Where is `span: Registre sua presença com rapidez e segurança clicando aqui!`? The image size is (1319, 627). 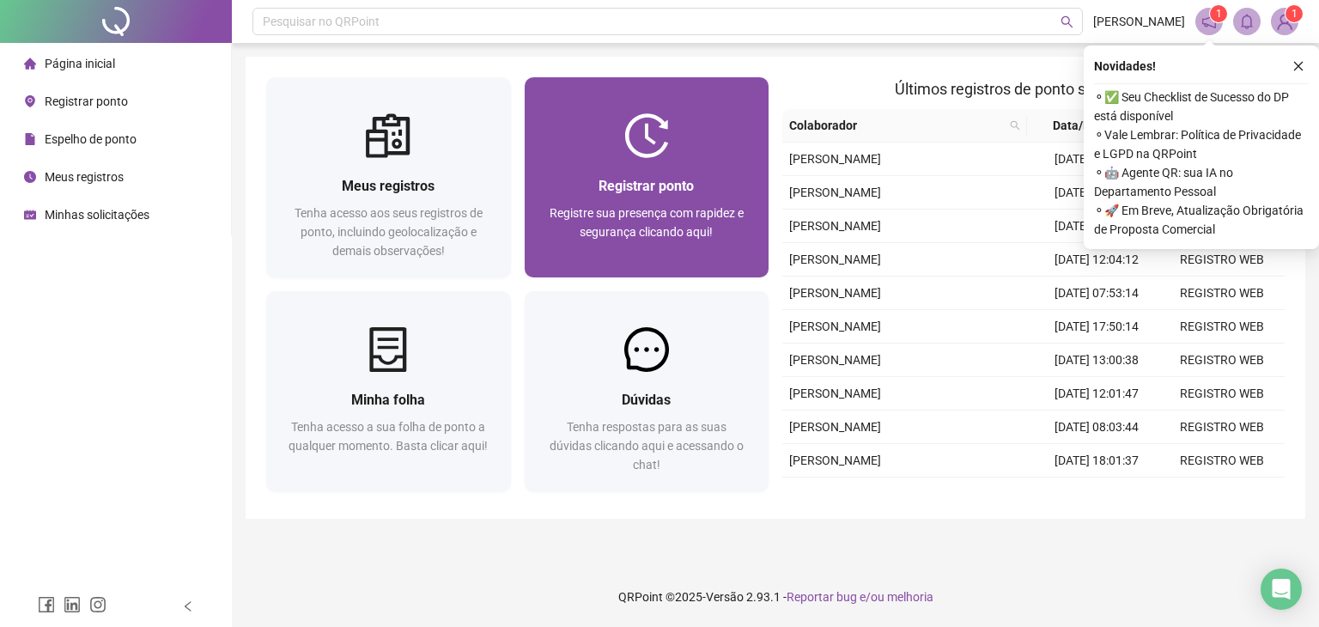
span: Registre sua presença com rapidez e segurança clicando aqui! is located at coordinates (647, 222).